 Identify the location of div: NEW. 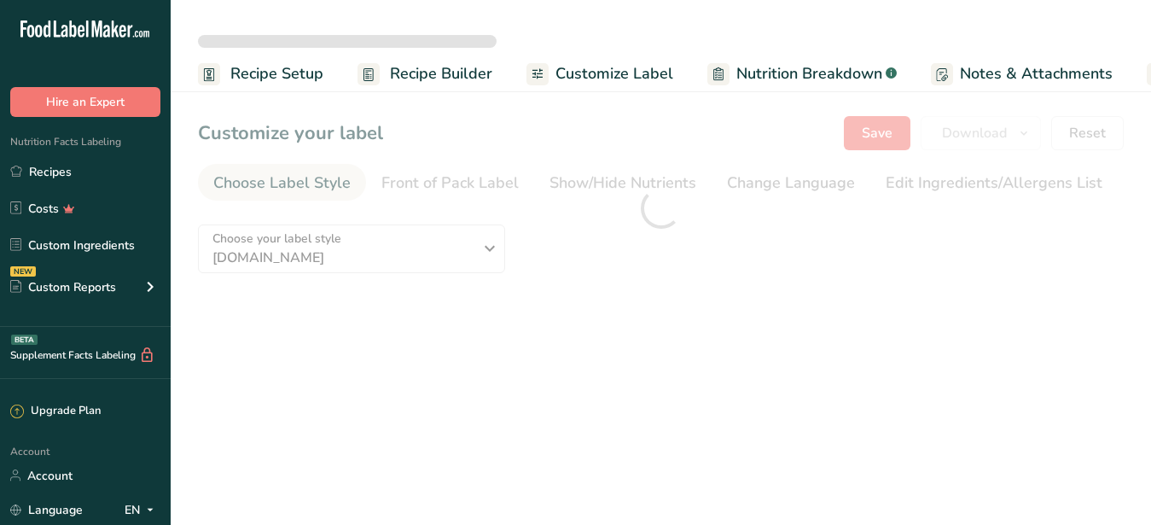
(23, 271).